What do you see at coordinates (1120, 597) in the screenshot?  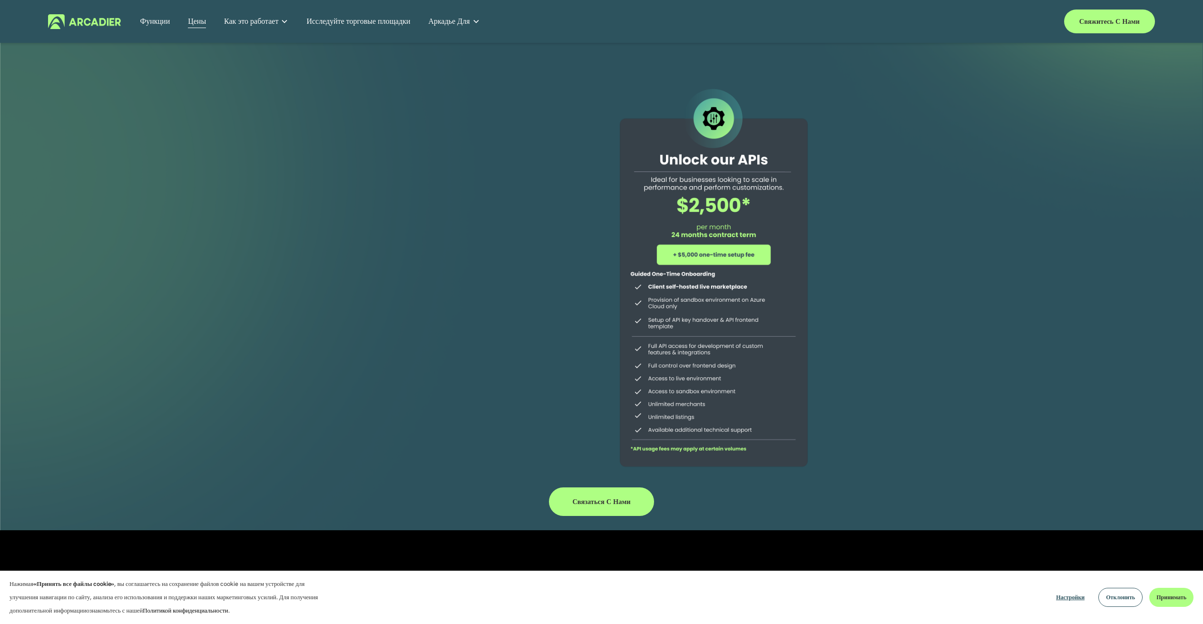 I see `font: Отклонить` at bounding box center [1120, 597].